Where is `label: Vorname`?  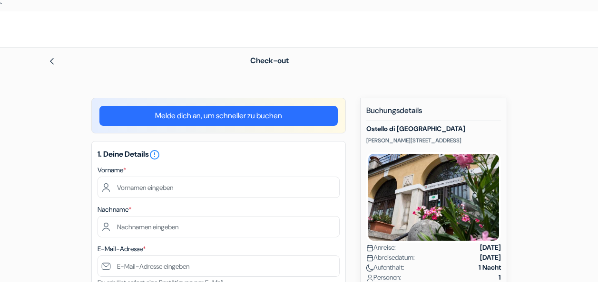
label: Vorname is located at coordinates (112, 170).